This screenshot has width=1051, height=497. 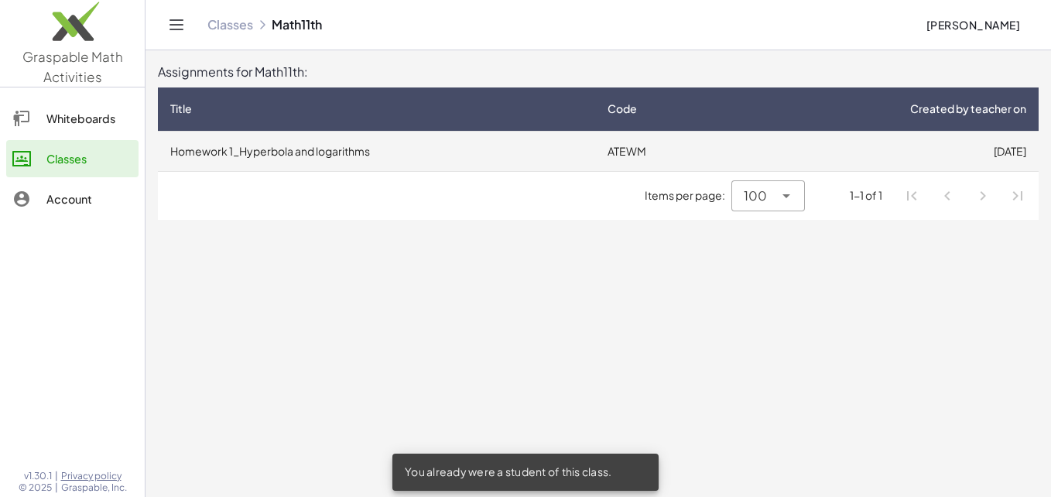 What do you see at coordinates (598, 72) in the screenshot?
I see `div: Assignments for Math11th:` at bounding box center [598, 72].